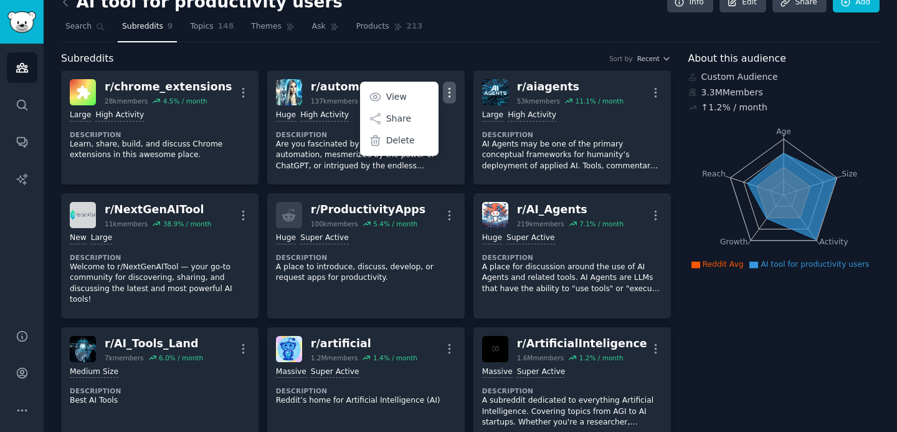 This screenshot has height=432, width=897. Describe the element at coordinates (572, 411) in the screenshot. I see `p: A subreddit dedicated to everything Artificial Intelligence. Covering topics from AGI to AI start...` at that location.